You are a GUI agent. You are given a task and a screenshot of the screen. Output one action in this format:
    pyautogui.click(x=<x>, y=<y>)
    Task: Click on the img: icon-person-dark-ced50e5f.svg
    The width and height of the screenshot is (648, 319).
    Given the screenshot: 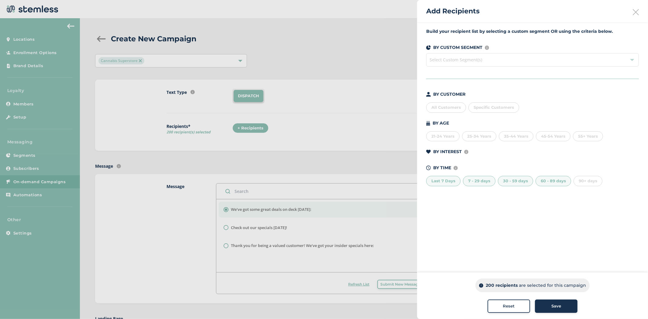 What is the action you would take?
    pyautogui.click(x=428, y=94)
    